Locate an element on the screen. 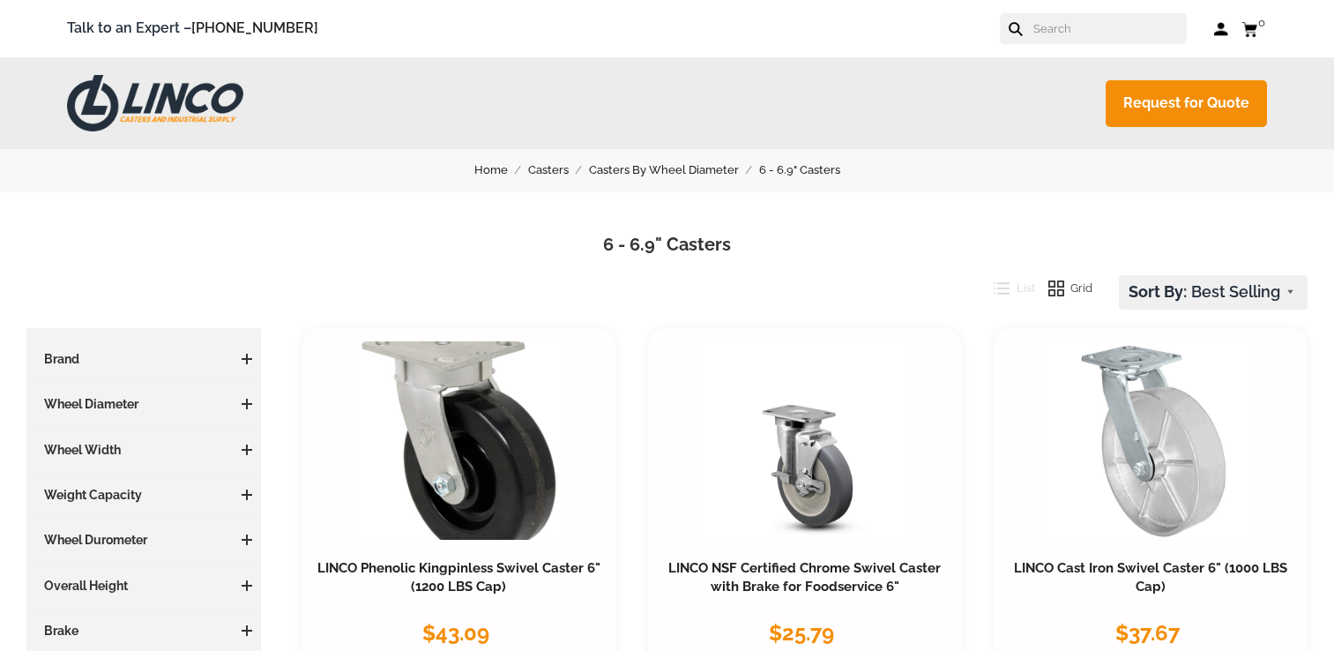  button: List is located at coordinates (1008, 288).